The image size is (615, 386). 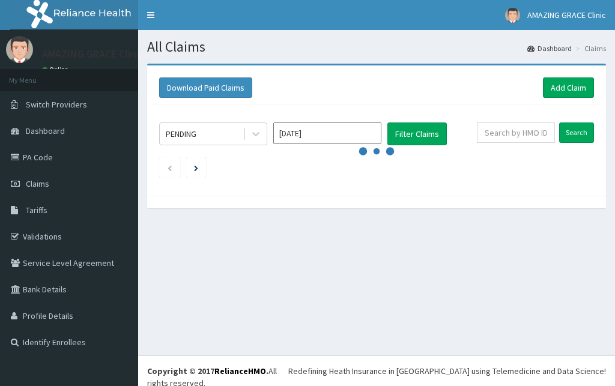 What do you see at coordinates (37, 184) in the screenshot?
I see `span: Claims` at bounding box center [37, 184].